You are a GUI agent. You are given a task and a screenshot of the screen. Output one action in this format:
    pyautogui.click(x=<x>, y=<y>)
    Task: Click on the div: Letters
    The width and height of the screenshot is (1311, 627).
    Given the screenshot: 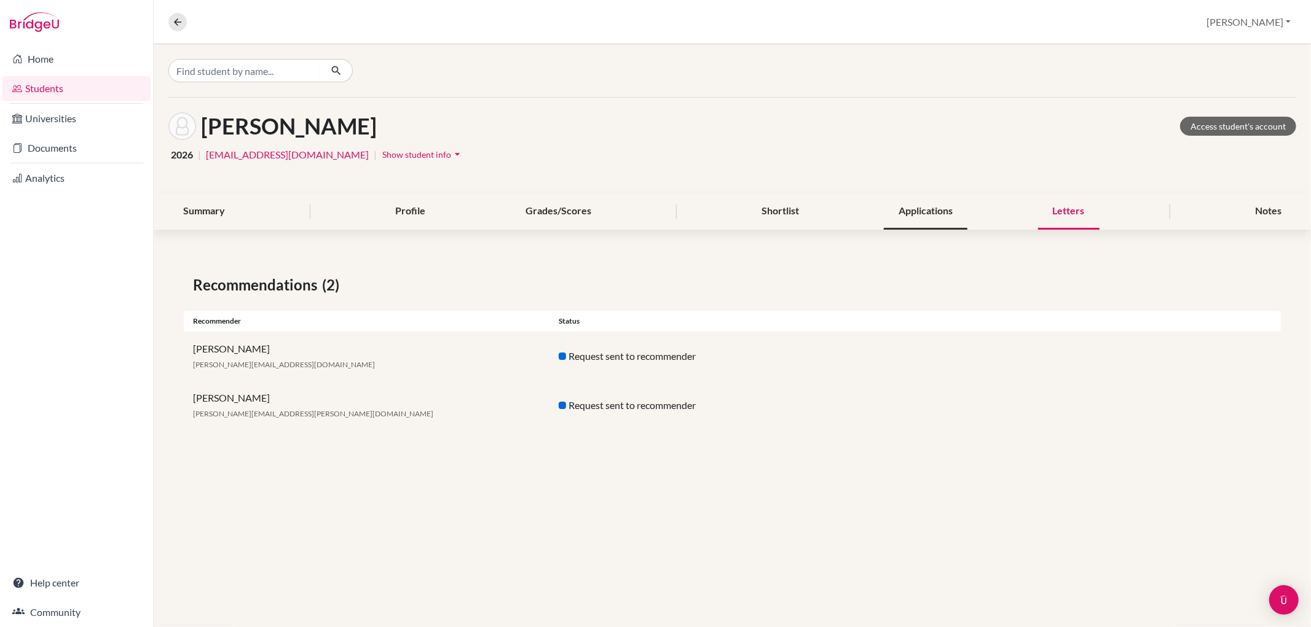 What is the action you would take?
    pyautogui.click(x=1069, y=211)
    